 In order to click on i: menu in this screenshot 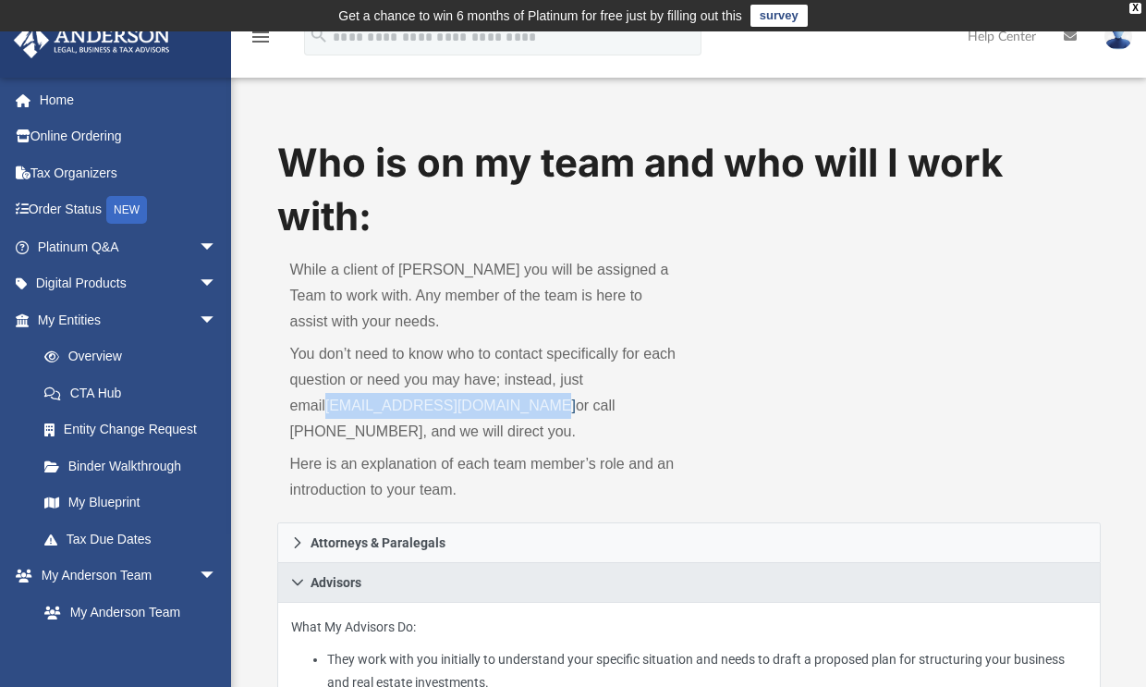, I will do `click(261, 37)`.